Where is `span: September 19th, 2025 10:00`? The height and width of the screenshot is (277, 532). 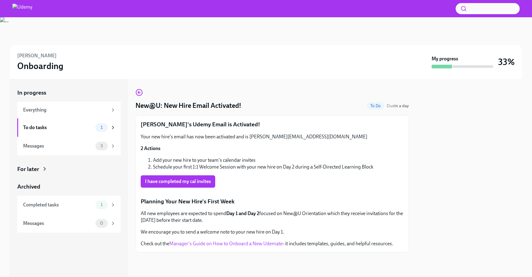
span: September 19th, 2025 10:00 is located at coordinates (398, 106).